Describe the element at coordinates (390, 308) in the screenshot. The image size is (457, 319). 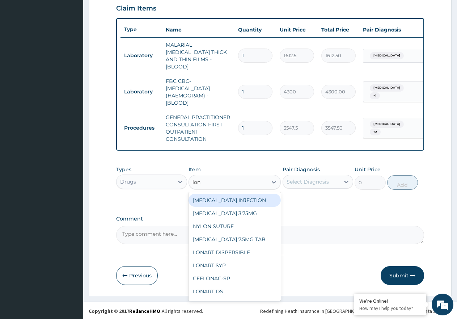
I see `p: How may I help you today?` at that location.